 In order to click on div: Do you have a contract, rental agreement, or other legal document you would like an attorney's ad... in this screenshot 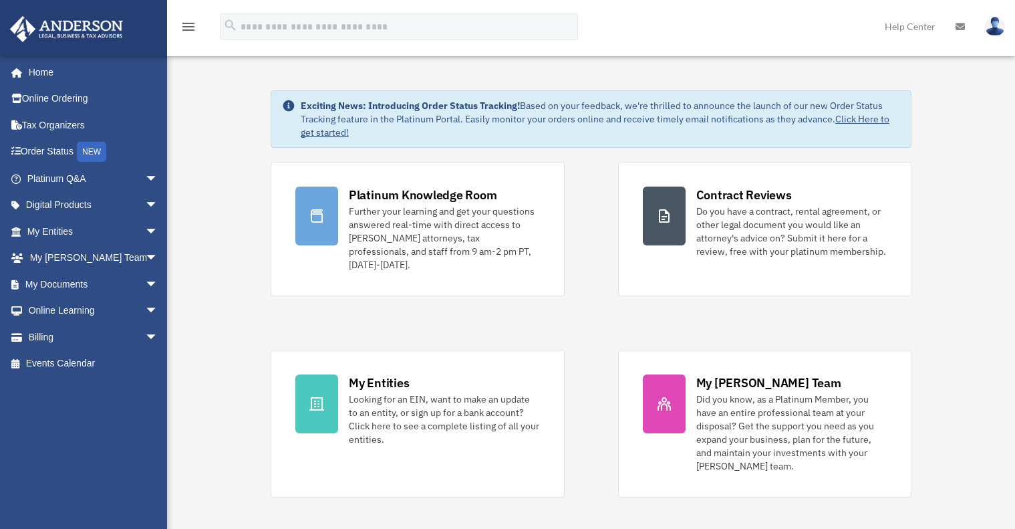, I will do `click(792, 231)`.